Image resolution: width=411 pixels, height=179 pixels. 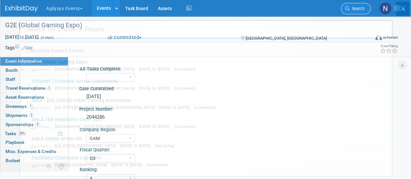 I want to click on div: Recently Viewed Events:, so click(x=206, y=49).